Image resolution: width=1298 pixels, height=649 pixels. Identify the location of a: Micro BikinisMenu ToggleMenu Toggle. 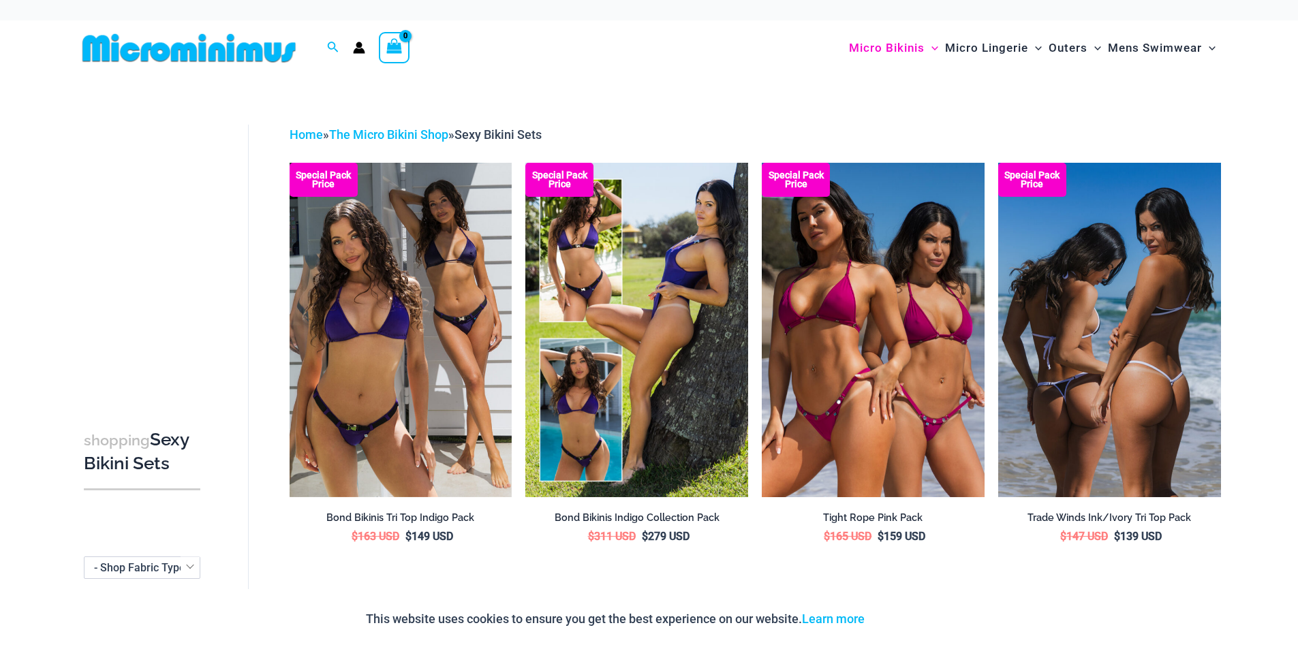
(893, 48).